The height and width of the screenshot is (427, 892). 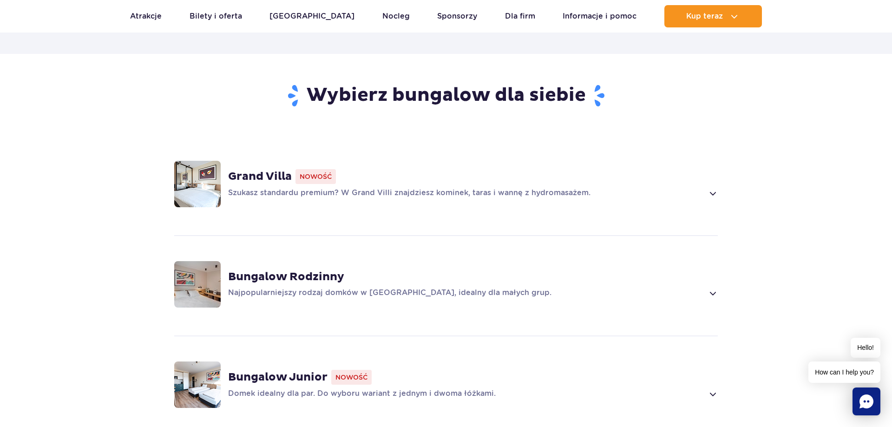 I want to click on span: Hello!, so click(x=865, y=347).